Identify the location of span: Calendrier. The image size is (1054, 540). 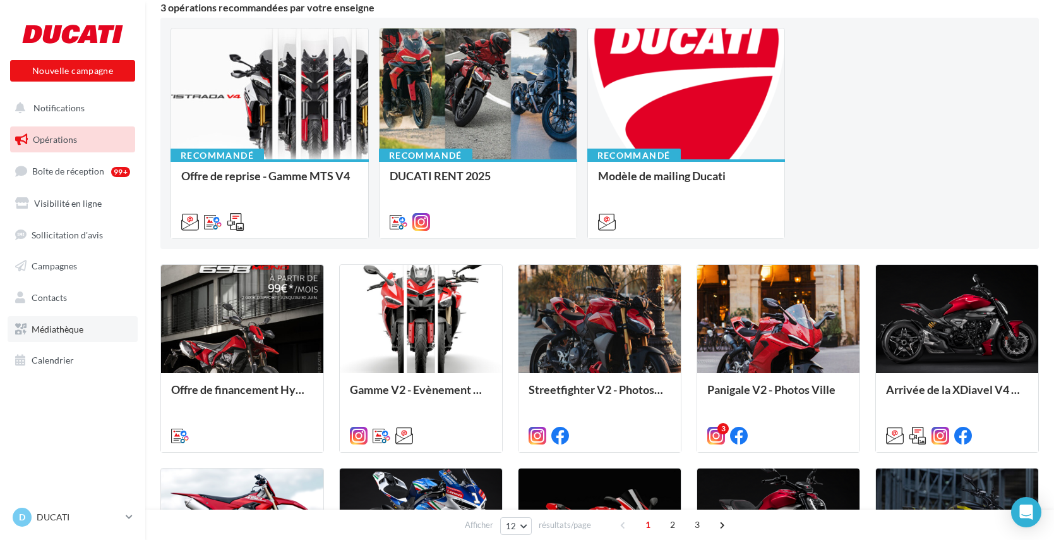
(52, 359).